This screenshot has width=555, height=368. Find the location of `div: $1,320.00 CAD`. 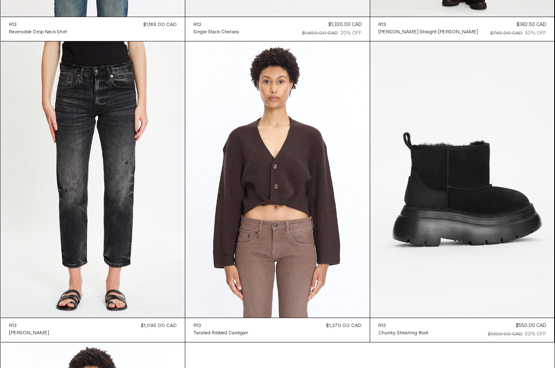

div: $1,320.00 CAD is located at coordinates (345, 25).